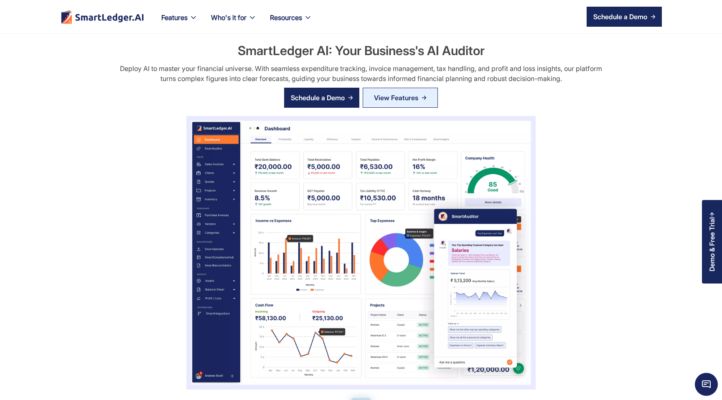 The height and width of the screenshot is (400, 722). Describe the element at coordinates (707, 385) in the screenshot. I see `div: Chat Widget` at that location.